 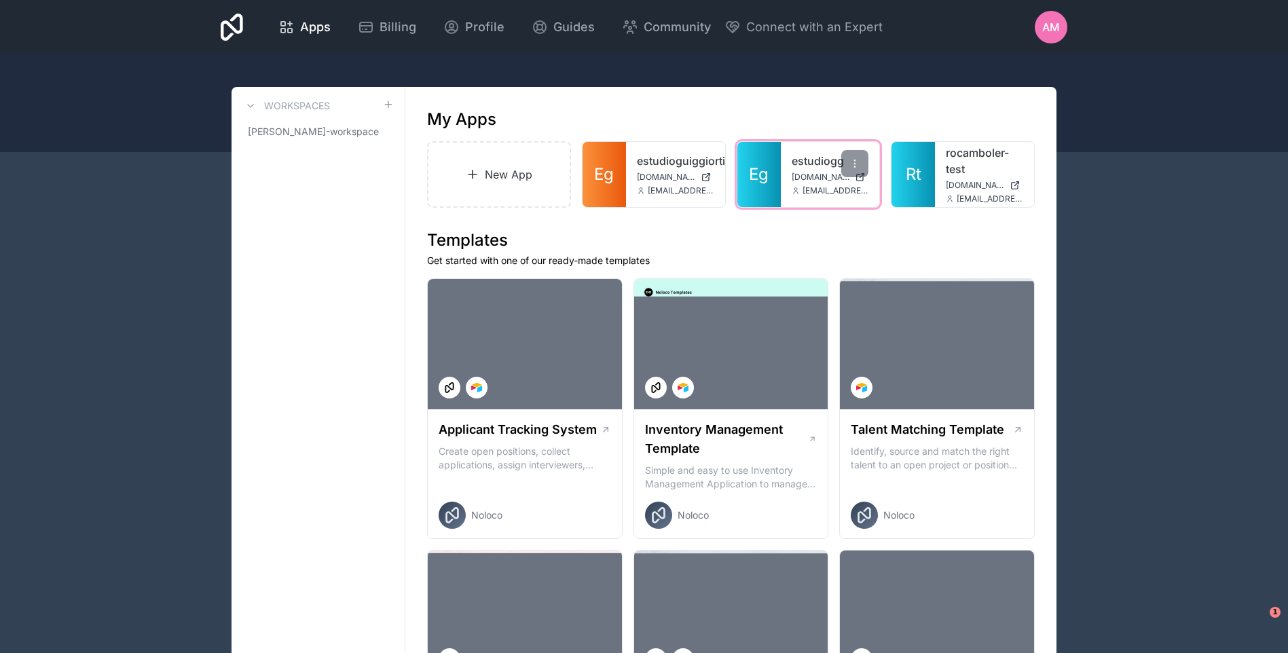 What do you see at coordinates (387, 27) in the screenshot?
I see `a: Billing` at bounding box center [387, 27].